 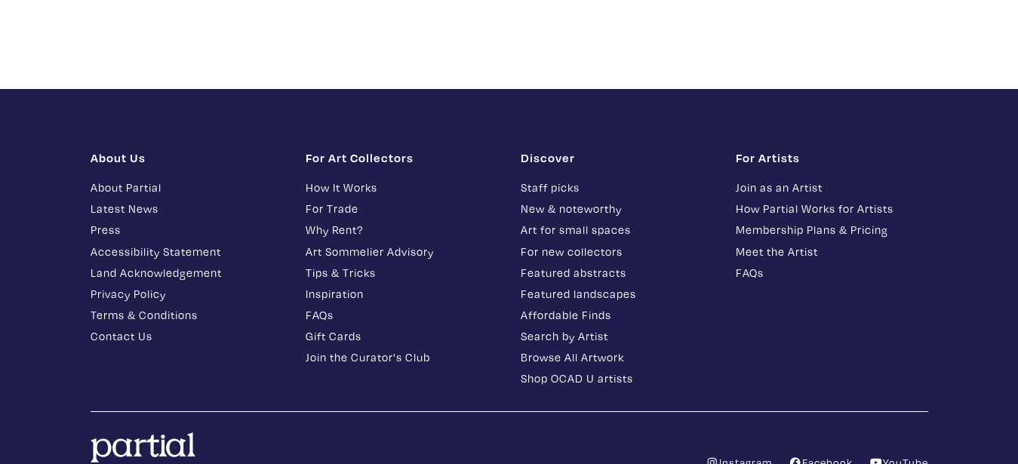 I want to click on a: Browse All, so click(x=244, y=24).